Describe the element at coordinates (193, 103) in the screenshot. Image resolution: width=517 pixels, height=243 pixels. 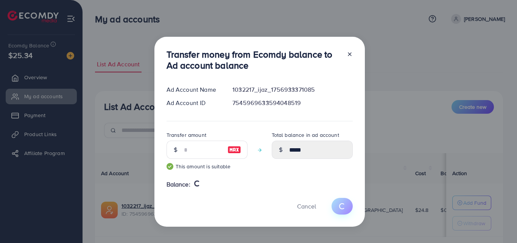
I see `div: Ad Account ID` at that location.